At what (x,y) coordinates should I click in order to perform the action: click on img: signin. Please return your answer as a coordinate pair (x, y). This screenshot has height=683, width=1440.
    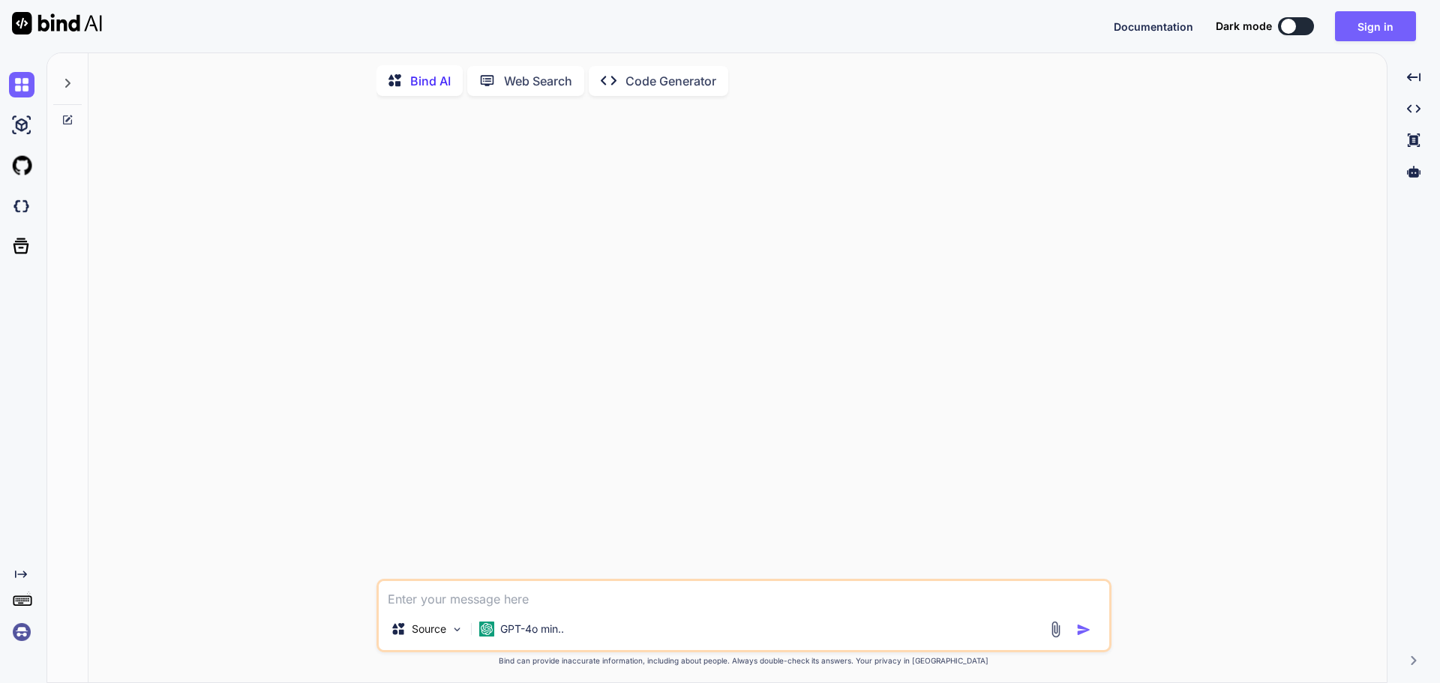
    Looking at the image, I should click on (22, 632).